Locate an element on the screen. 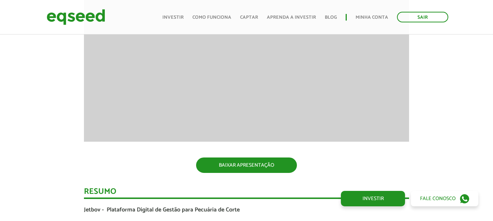 The height and width of the screenshot is (221, 493). a: Fale conosco is located at coordinates (445, 198).